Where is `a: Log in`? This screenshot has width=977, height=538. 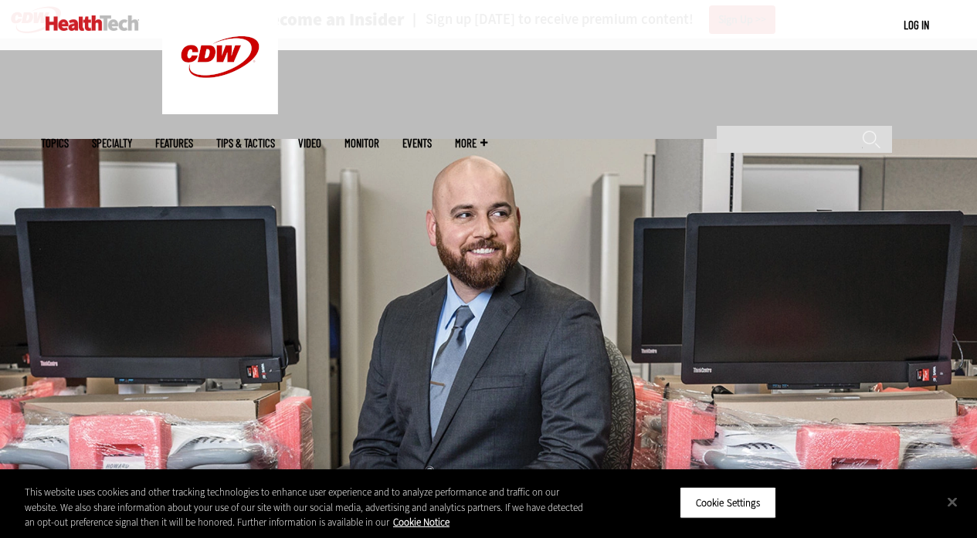 a: Log in is located at coordinates (916, 25).